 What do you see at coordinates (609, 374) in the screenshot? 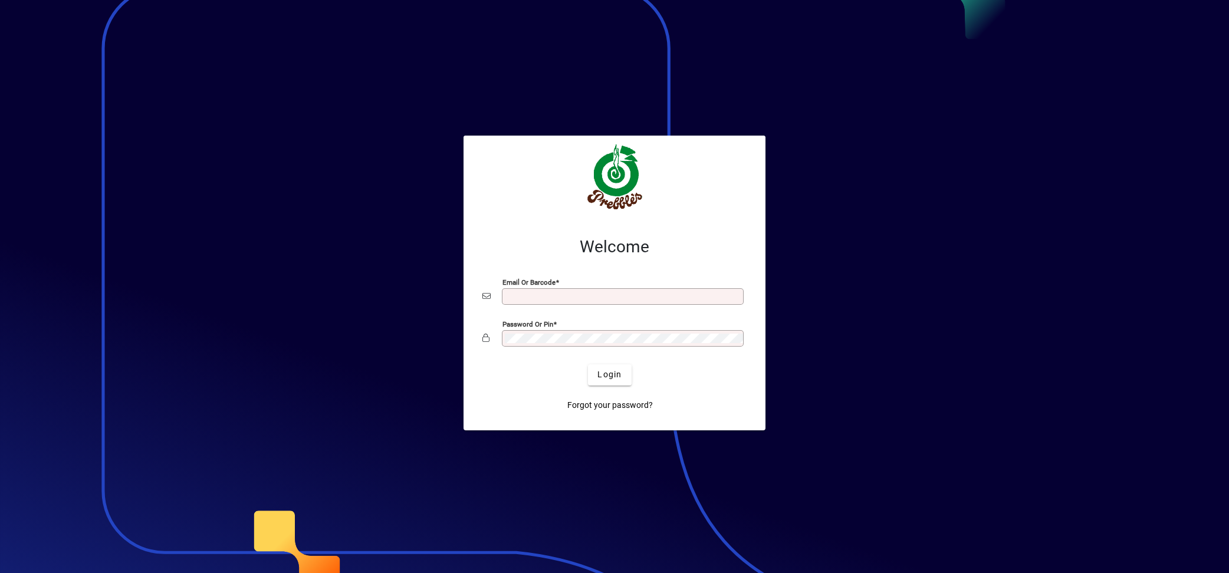
I see `span: Login` at bounding box center [609, 374].